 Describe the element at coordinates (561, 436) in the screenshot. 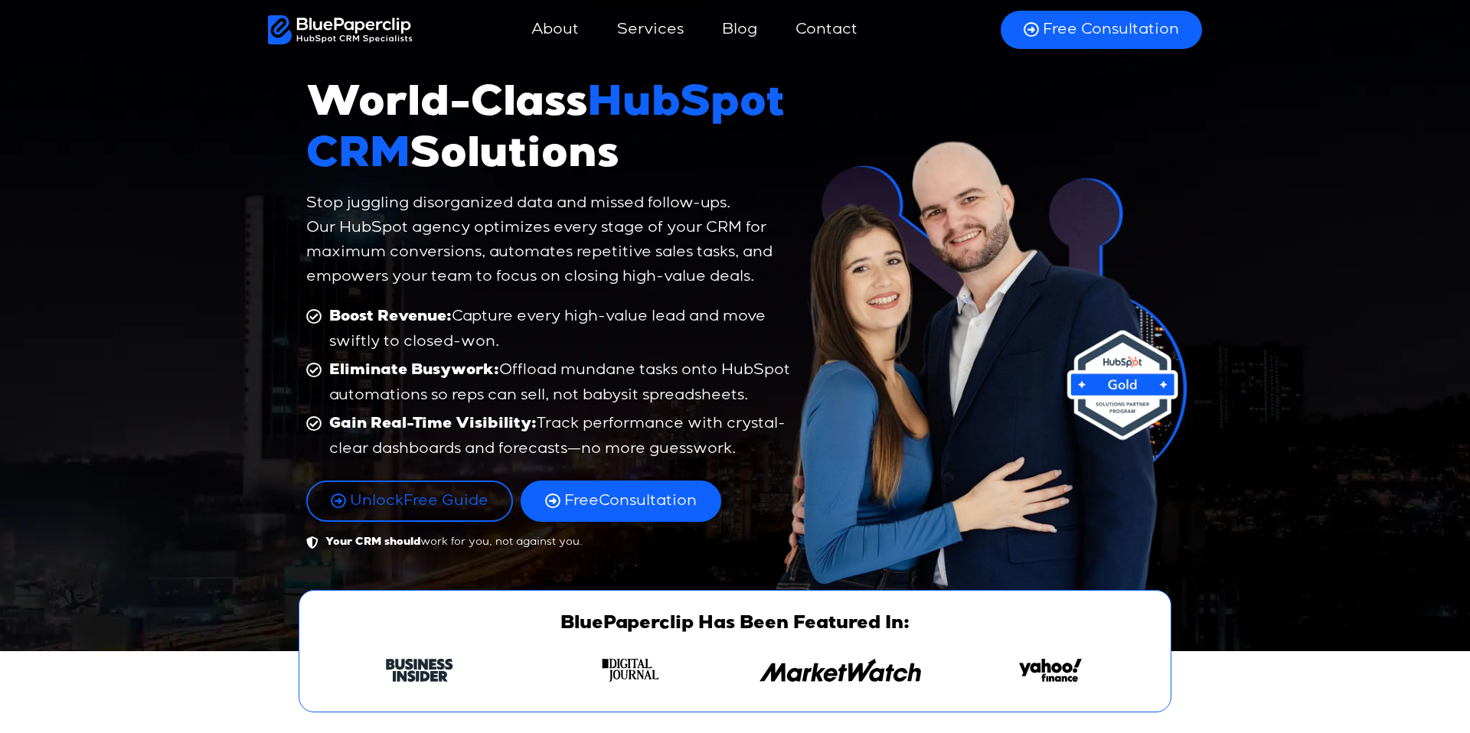

I see `span: Track performance with crystal-clear dashboards and forecasts—no more guesswork.` at that location.